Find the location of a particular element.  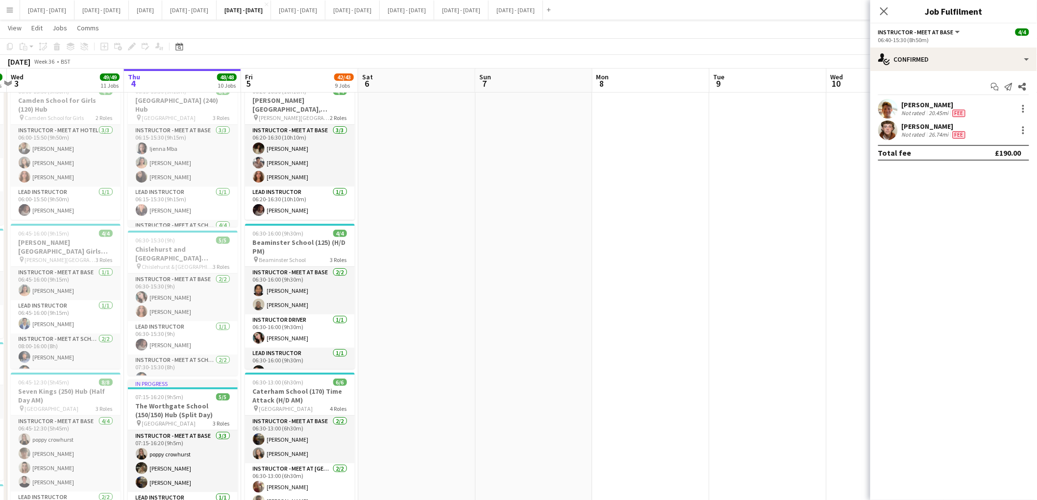

span: 06:45-12:30 (5h45m) is located at coordinates (44, 382).